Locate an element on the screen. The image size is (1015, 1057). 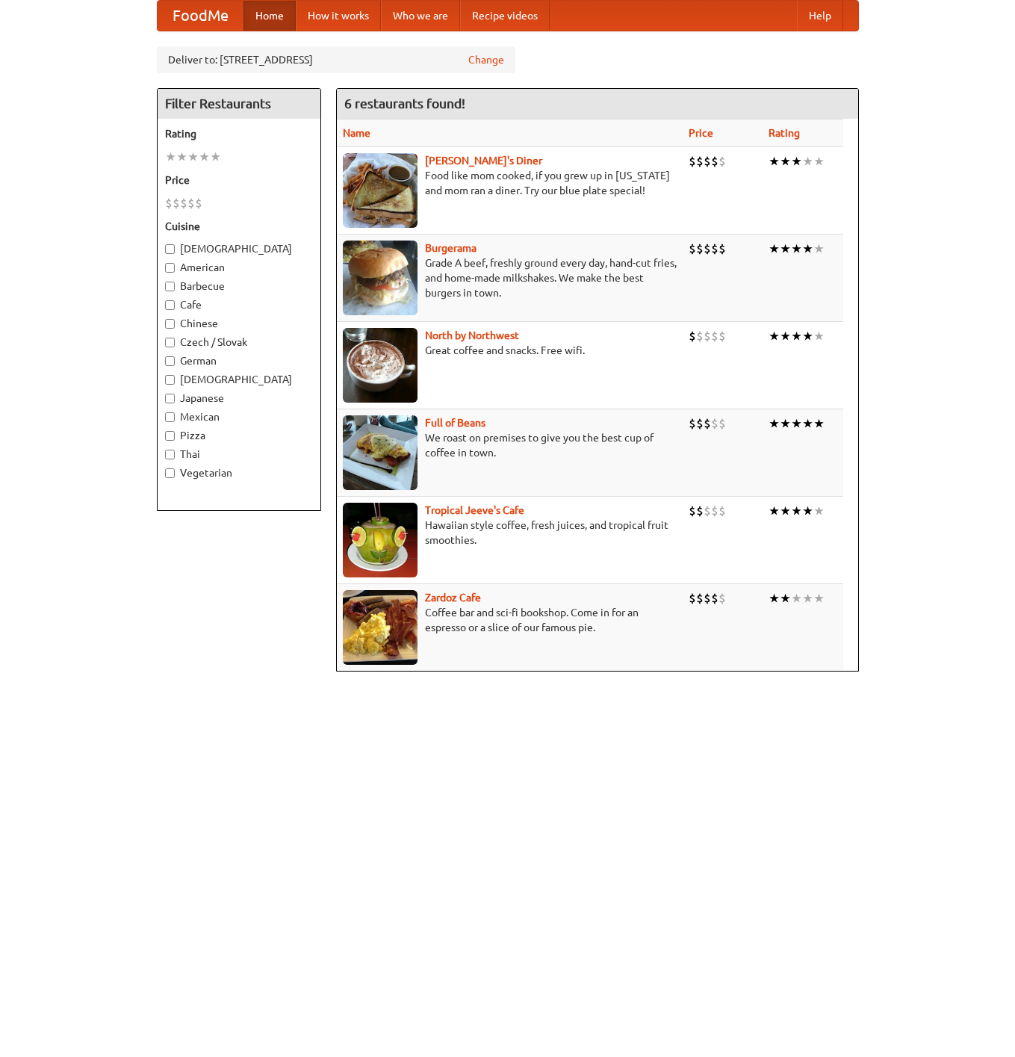
input: Czech / Slovak is located at coordinates (170, 342).